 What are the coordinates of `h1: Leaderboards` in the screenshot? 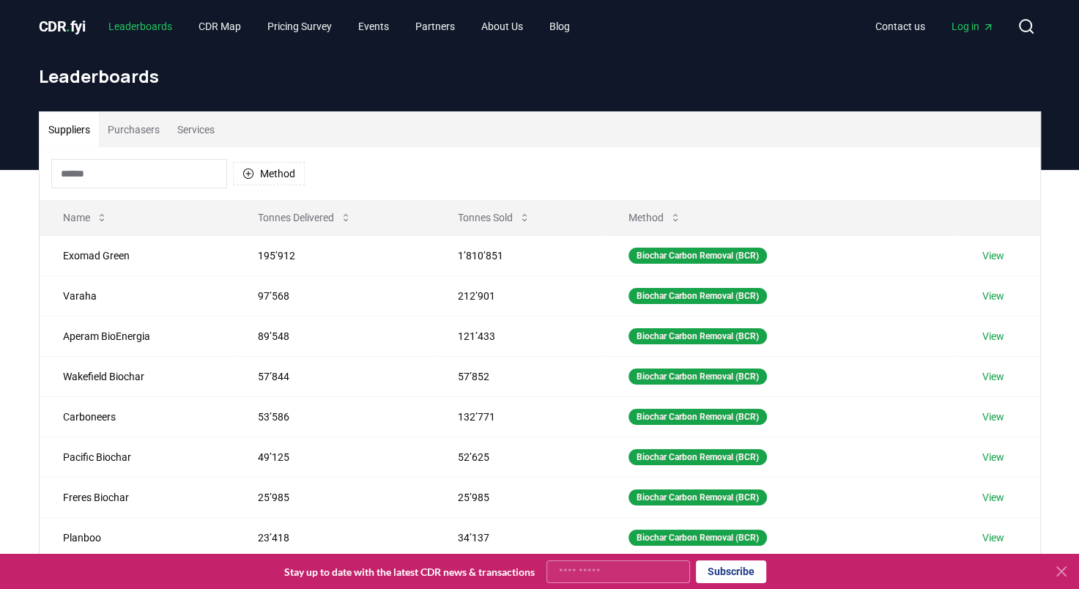 It's located at (540, 76).